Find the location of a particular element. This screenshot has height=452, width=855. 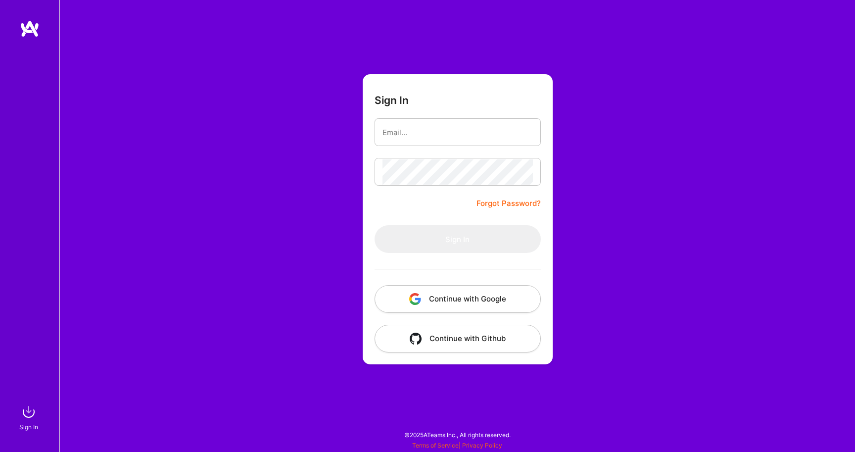

img: sign in is located at coordinates (29, 412).